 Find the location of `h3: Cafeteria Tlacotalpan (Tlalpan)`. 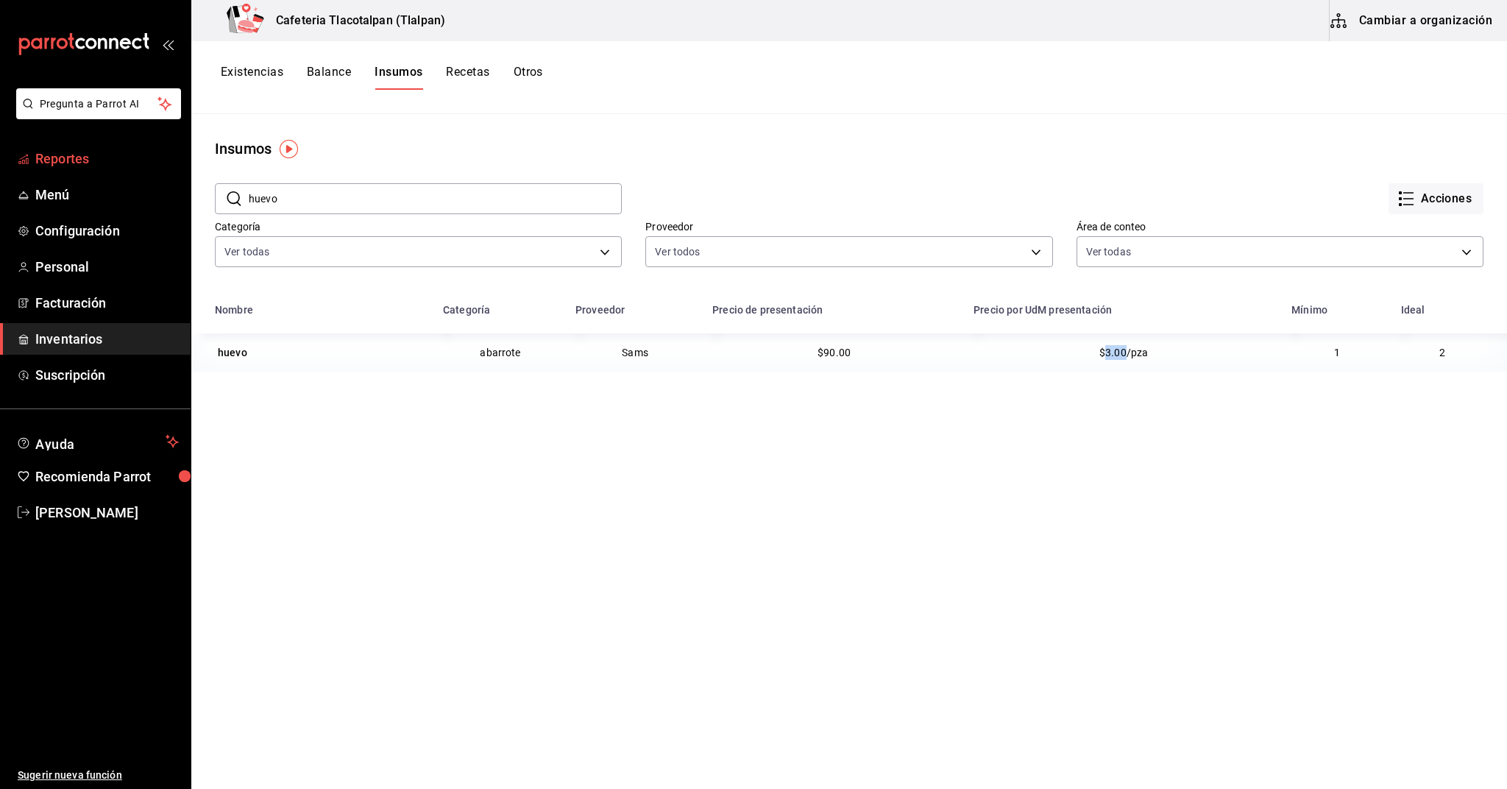

h3: Cafeteria Tlacotalpan (Tlalpan) is located at coordinates (355, 21).